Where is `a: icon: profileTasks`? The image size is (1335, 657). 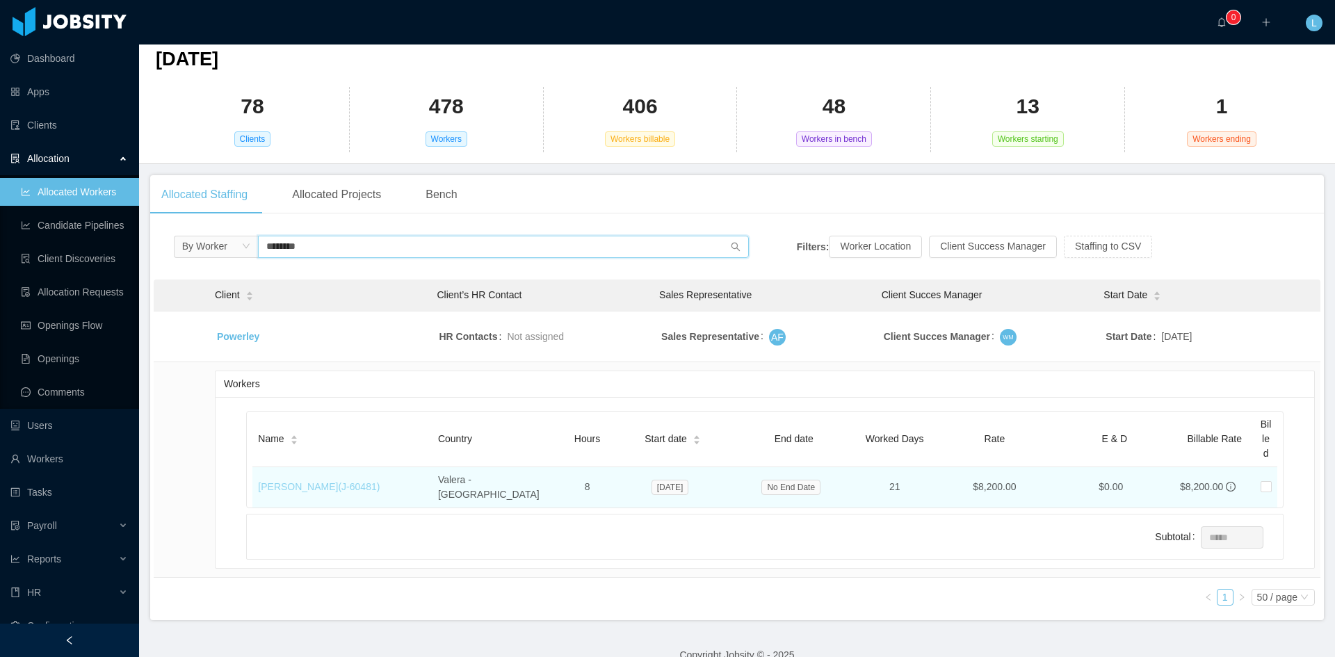 a: icon: profileTasks is located at coordinates (69, 492).